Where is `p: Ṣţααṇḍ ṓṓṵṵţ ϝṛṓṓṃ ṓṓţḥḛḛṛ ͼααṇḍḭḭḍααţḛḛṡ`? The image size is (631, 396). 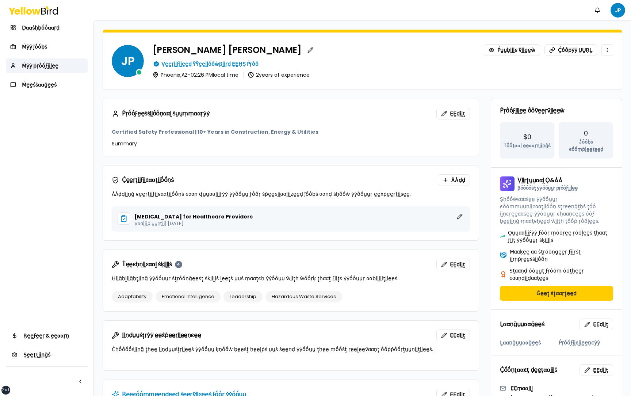 p: Ṣţααṇḍ ṓṓṵṵţ ϝṛṓṓṃ ṓṓţḥḛḛṛ ͼααṇḍḭḭḍααţḛḛṡ is located at coordinates (561, 274).